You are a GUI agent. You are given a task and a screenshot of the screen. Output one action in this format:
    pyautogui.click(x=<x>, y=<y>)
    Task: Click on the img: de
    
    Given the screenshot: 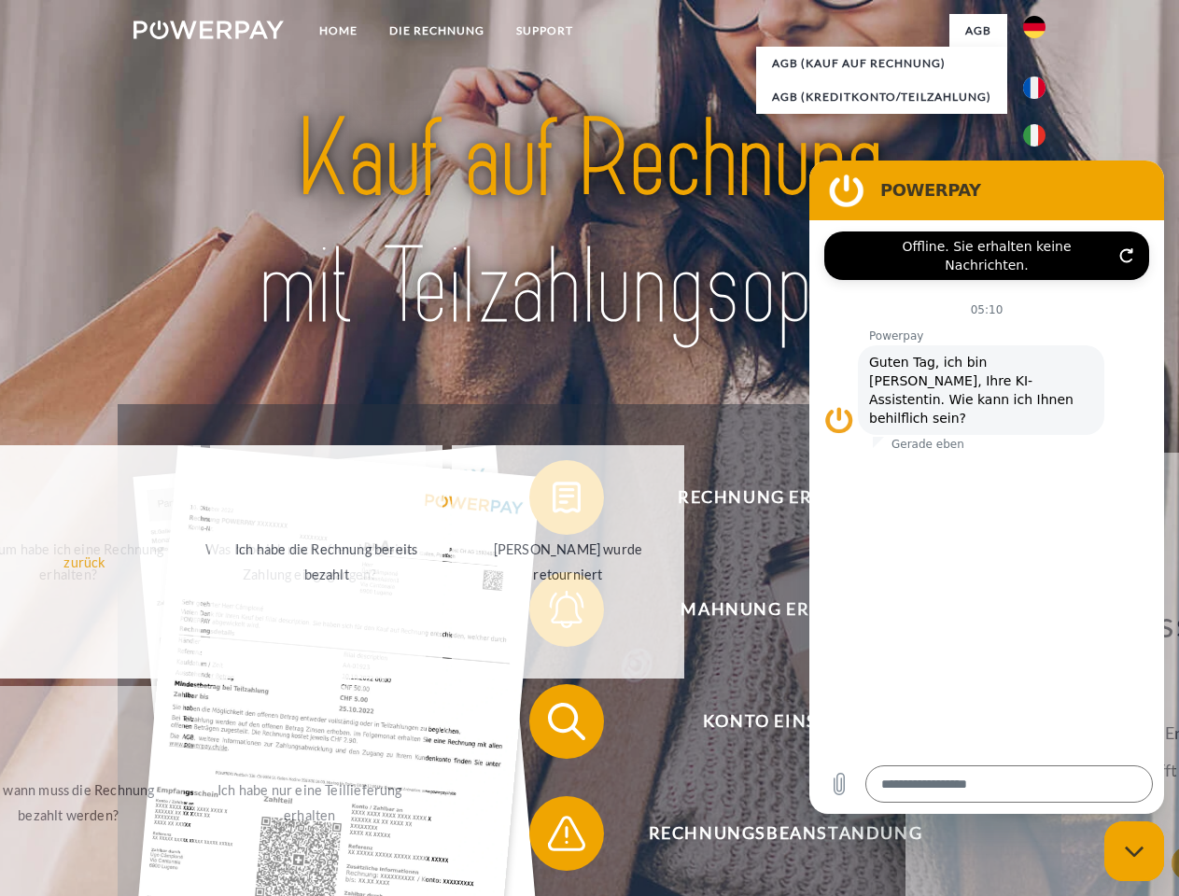 What is the action you would take?
    pyautogui.click(x=1034, y=27)
    